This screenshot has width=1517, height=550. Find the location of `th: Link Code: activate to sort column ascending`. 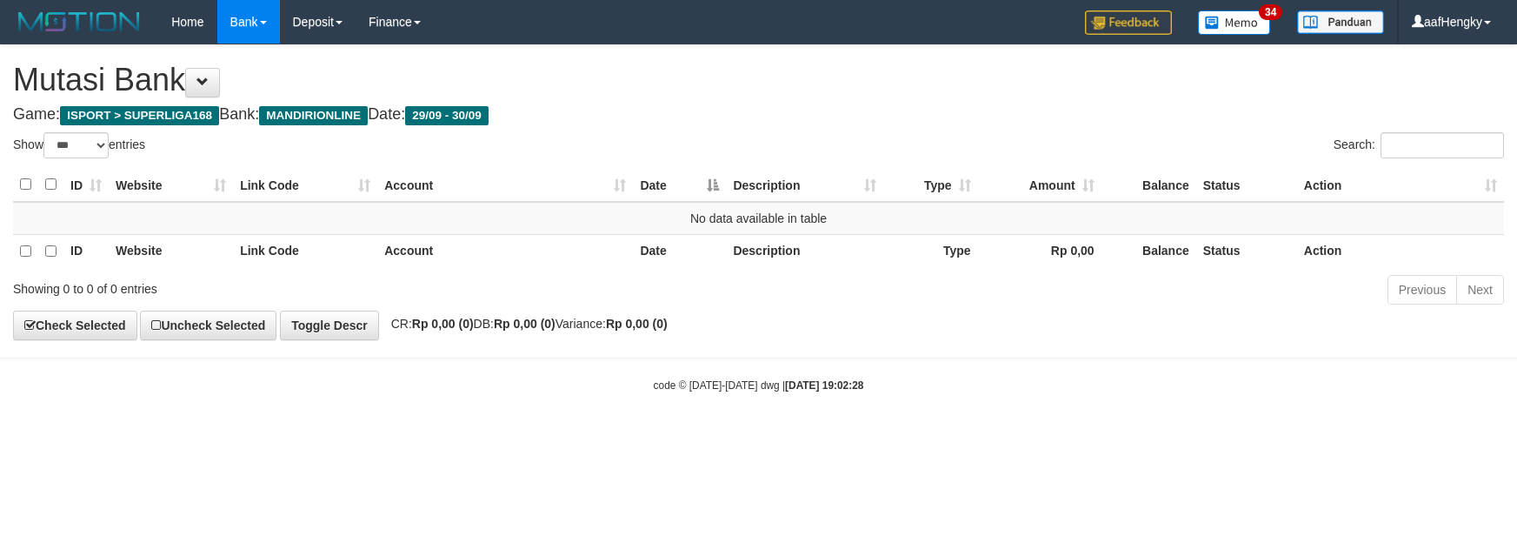

th: Link Code: activate to sort column ascending is located at coordinates (305, 184).